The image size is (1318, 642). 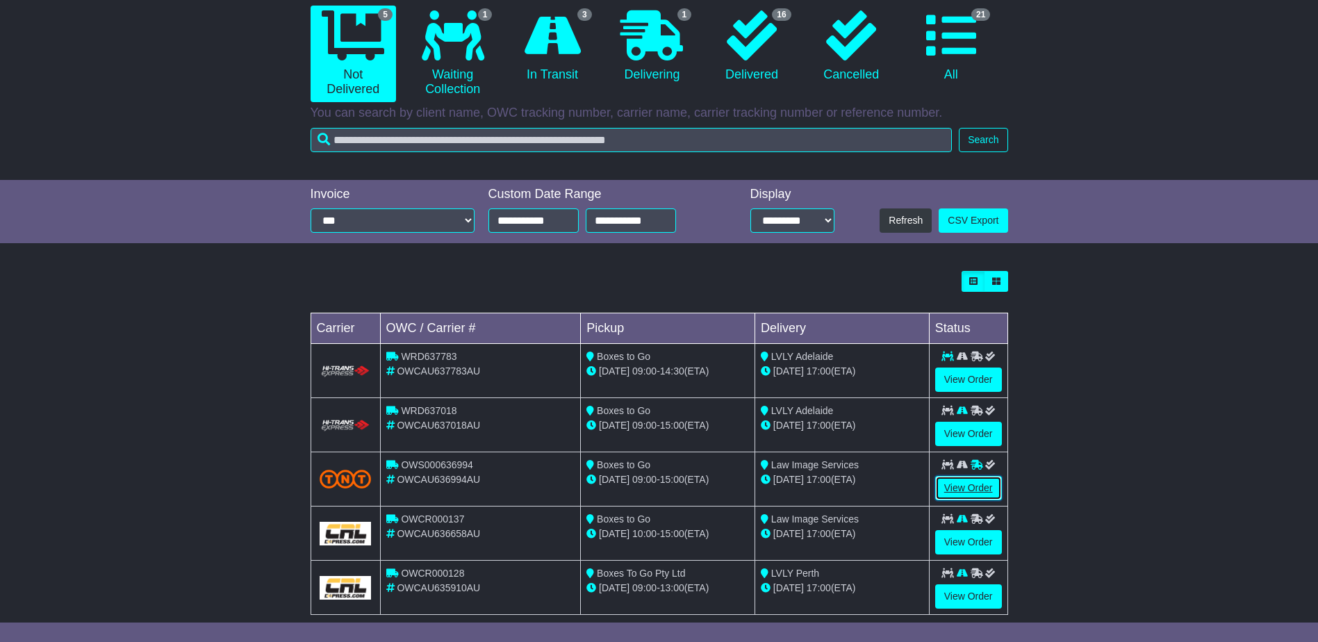 I want to click on span: OWCAU636994AU, so click(x=438, y=479).